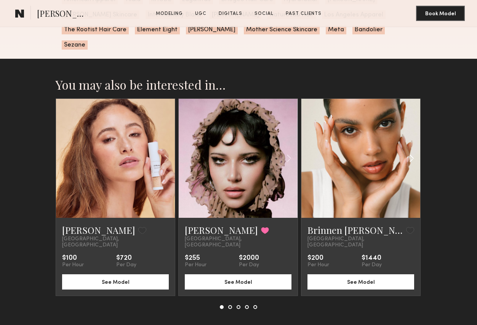 Image resolution: width=477 pixels, height=325 pixels. What do you see at coordinates (369, 30) in the screenshot?
I see `span: Bandolier` at bounding box center [369, 30].